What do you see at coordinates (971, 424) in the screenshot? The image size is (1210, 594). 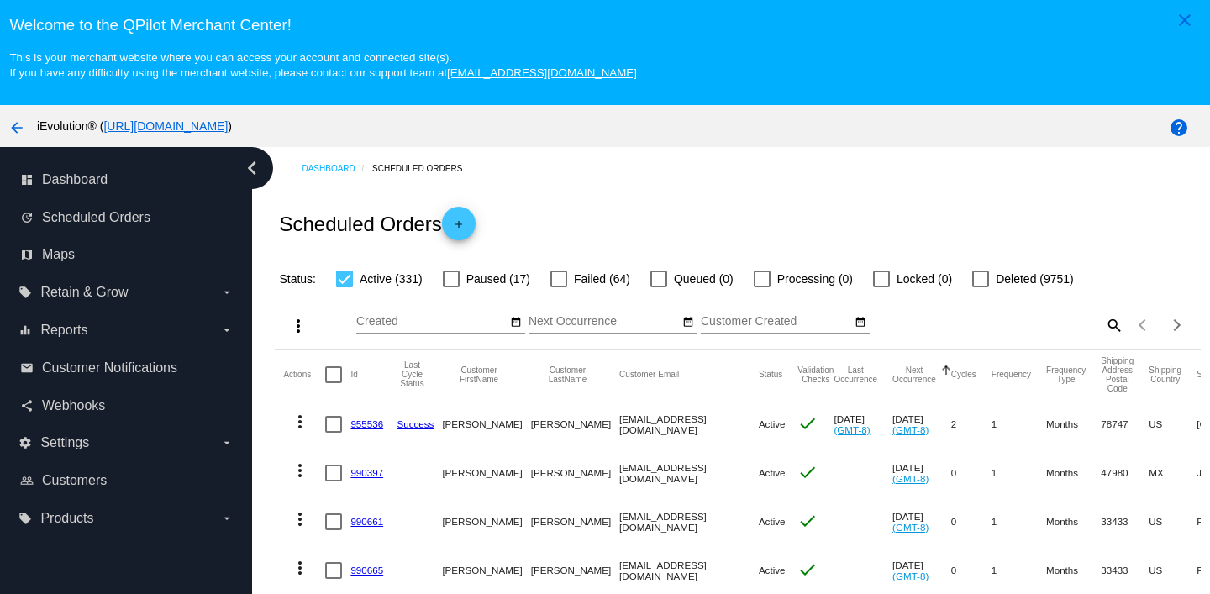 I see `mat-cell: 2` at bounding box center [971, 424].